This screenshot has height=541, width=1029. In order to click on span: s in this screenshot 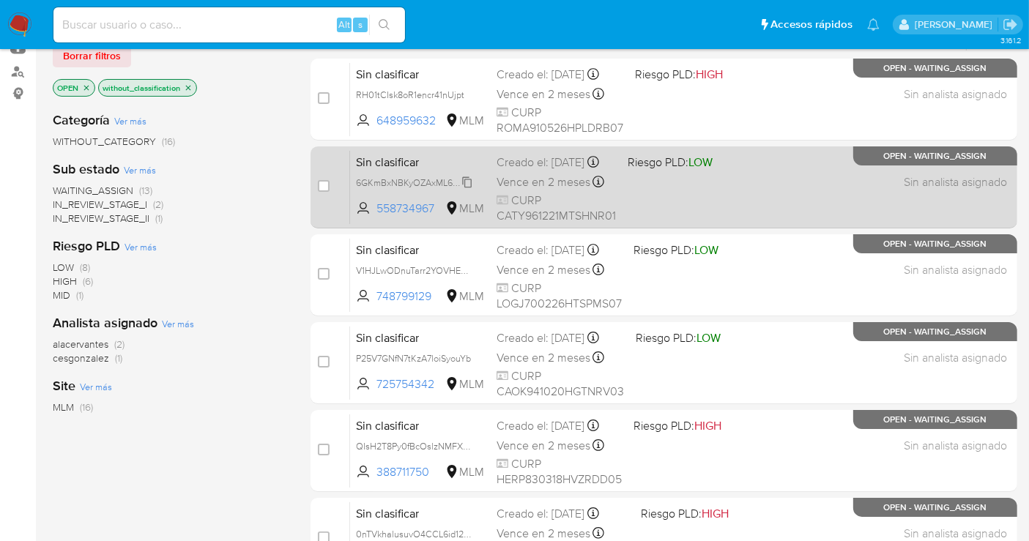, I will do `click(360, 24)`.